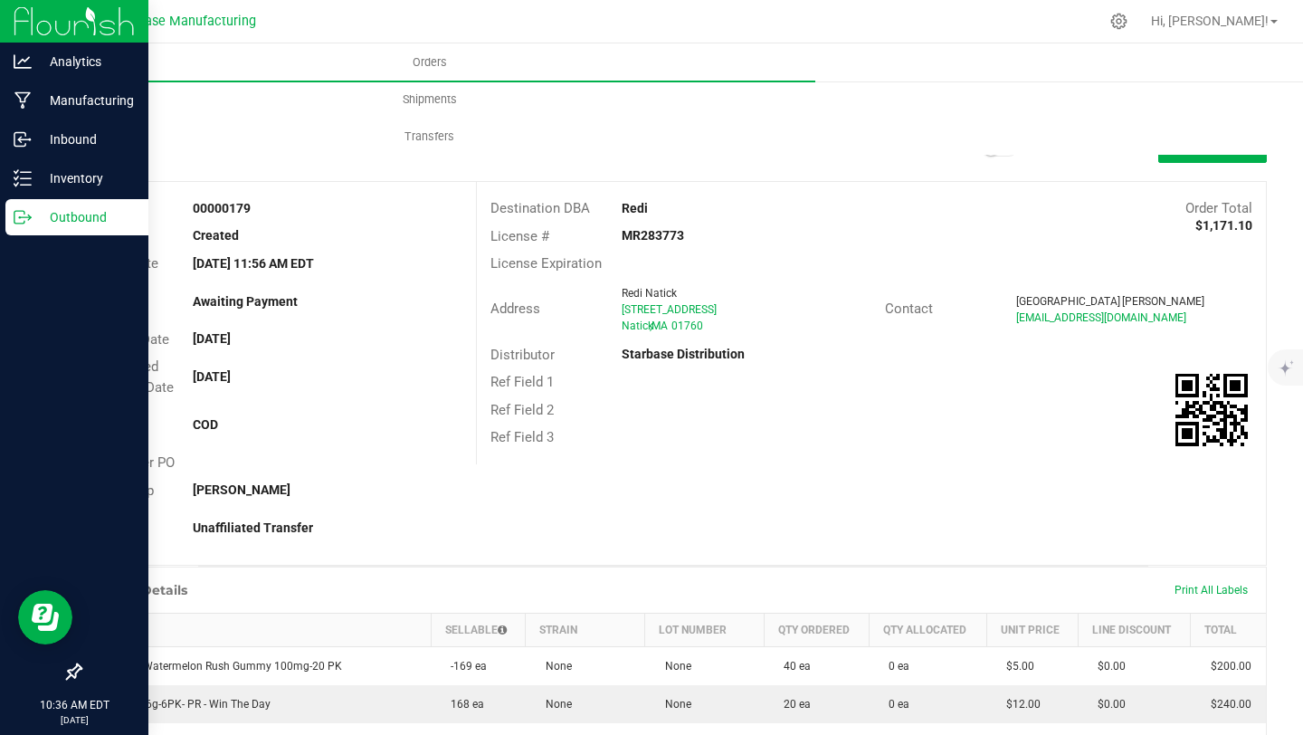  What do you see at coordinates (74, 705) in the screenshot?
I see `p: 10:36 AM EDT` at bounding box center [74, 705].